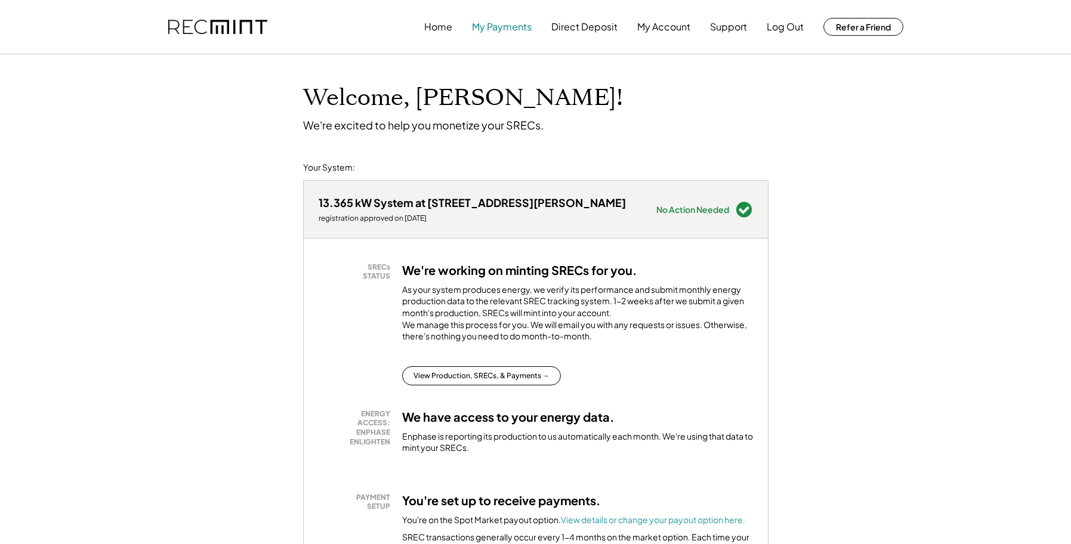 The height and width of the screenshot is (544, 1071). What do you see at coordinates (584, 27) in the screenshot?
I see `button: Direct Deposit` at bounding box center [584, 27].